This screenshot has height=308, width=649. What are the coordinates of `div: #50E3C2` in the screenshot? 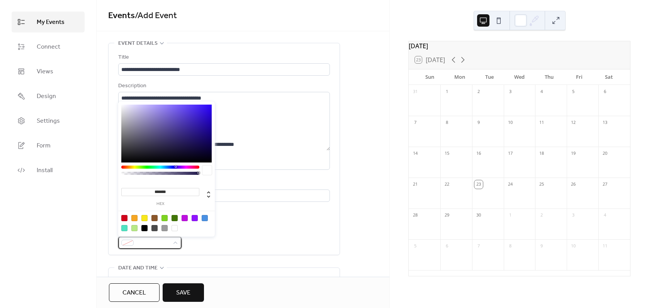 It's located at (124, 228).